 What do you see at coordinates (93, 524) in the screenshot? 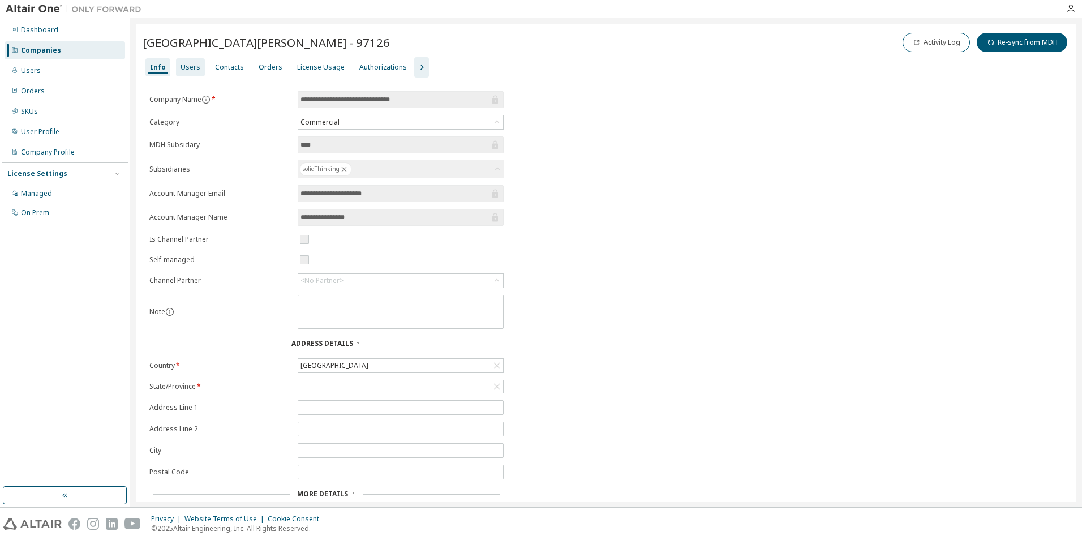
I see `img: instagram.svg` at bounding box center [93, 524].